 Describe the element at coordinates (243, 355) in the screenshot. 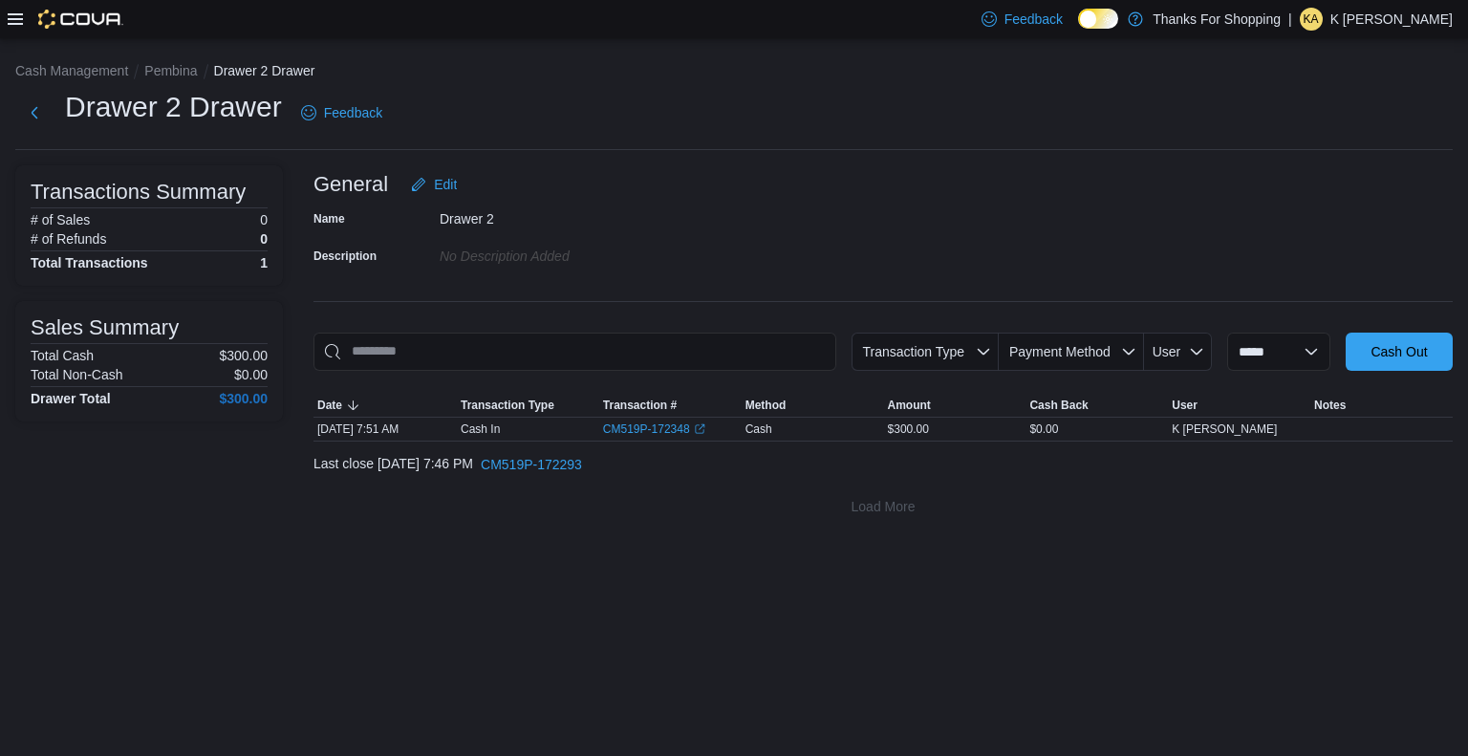

I see `p: $300.00` at that location.